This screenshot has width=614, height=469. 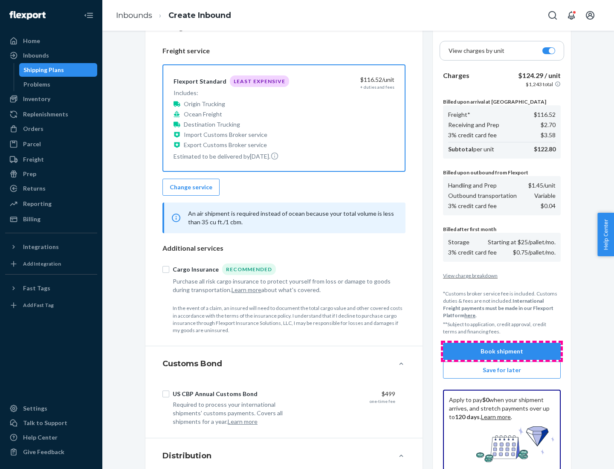 What do you see at coordinates (51, 99) in the screenshot?
I see `a: Inventory` at bounding box center [51, 99].